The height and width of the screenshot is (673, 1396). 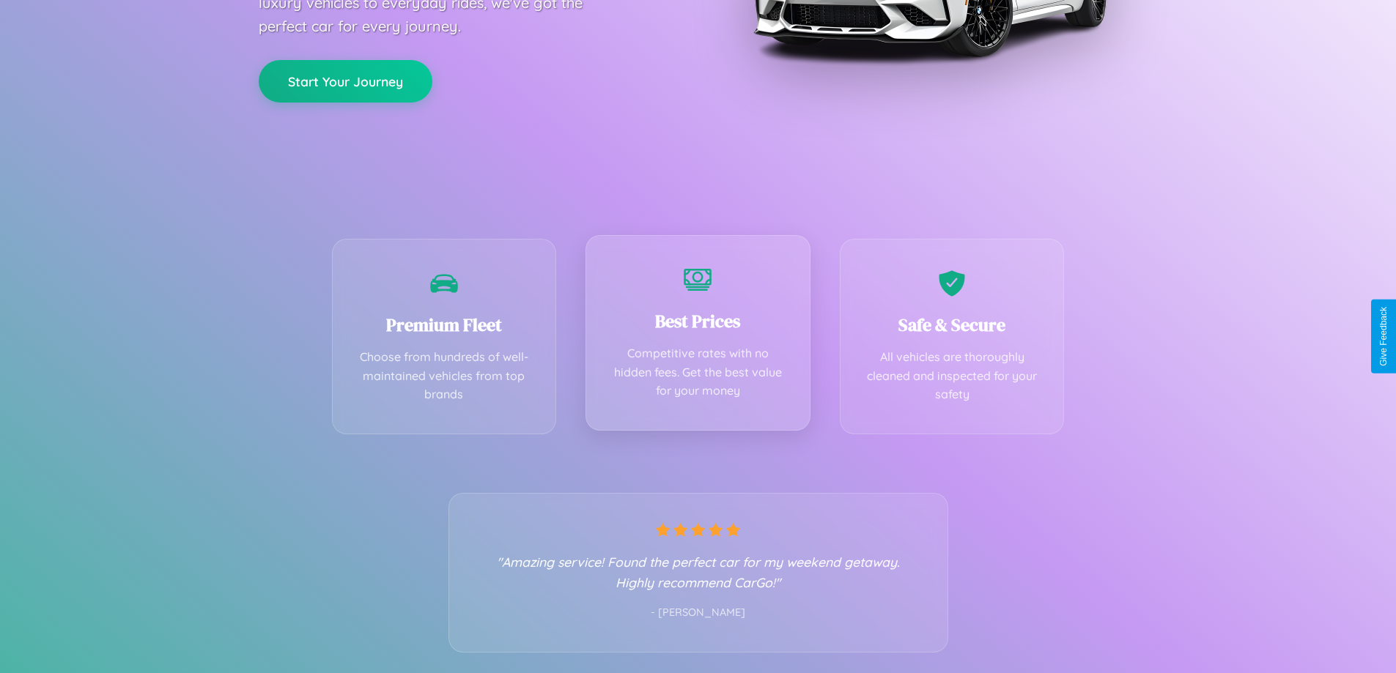 What do you see at coordinates (698, 372) in the screenshot?
I see `p: Competitive rates with no hidden fees. Get the best value for your money` at bounding box center [698, 372].